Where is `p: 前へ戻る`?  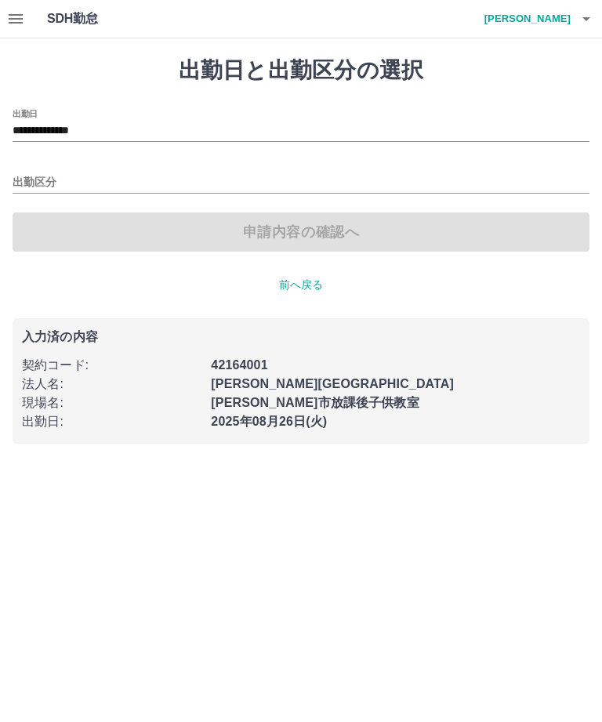
p: 前へ戻る is located at coordinates (301, 284).